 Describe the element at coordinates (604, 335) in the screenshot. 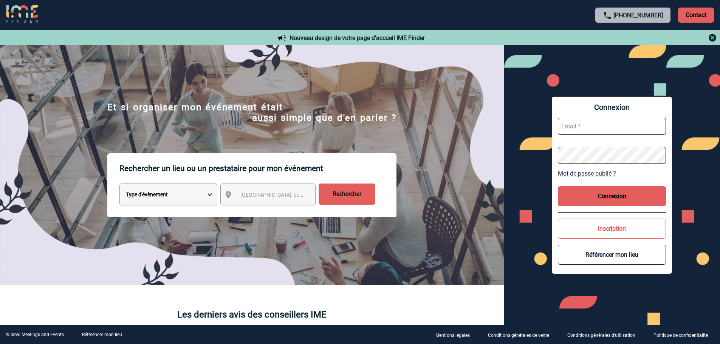

I see `a: Conditions générales d'utilisation` at that location.